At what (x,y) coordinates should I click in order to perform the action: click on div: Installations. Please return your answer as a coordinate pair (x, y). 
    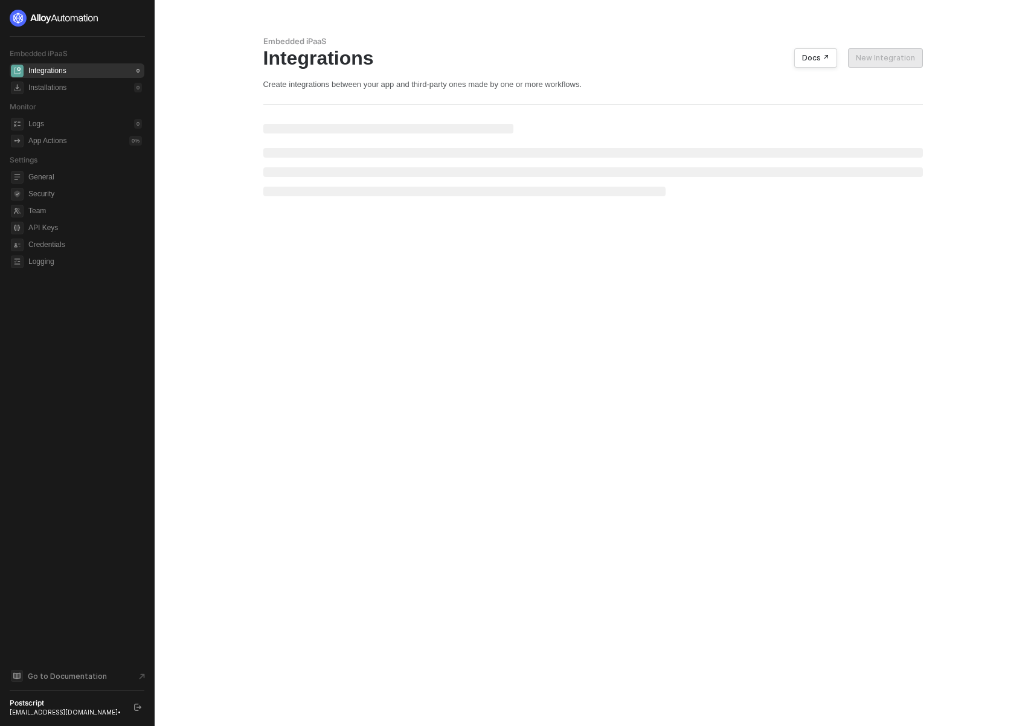
    Looking at the image, I should click on (47, 88).